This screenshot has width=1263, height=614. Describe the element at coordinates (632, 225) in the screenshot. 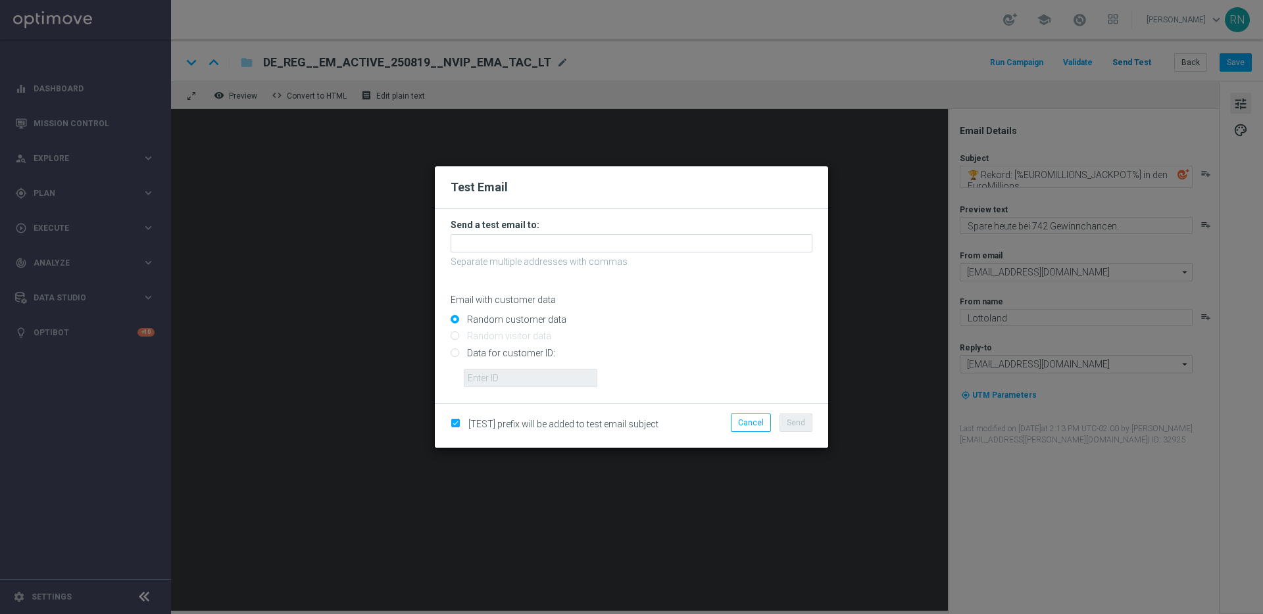

I see `h3: Send a test email to:` at that location.